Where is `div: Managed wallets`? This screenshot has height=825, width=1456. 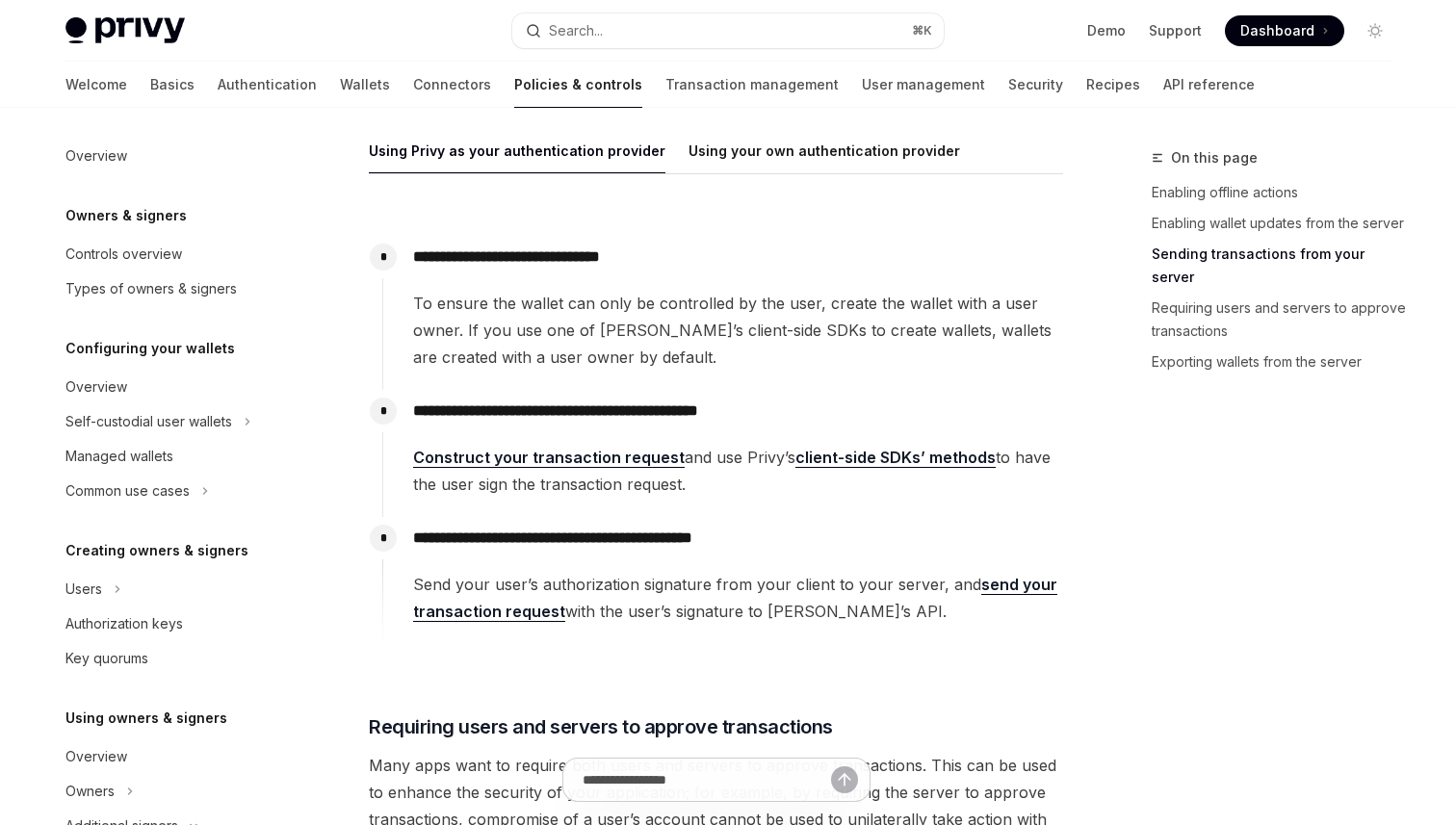
div: Managed wallets is located at coordinates (119, 456).